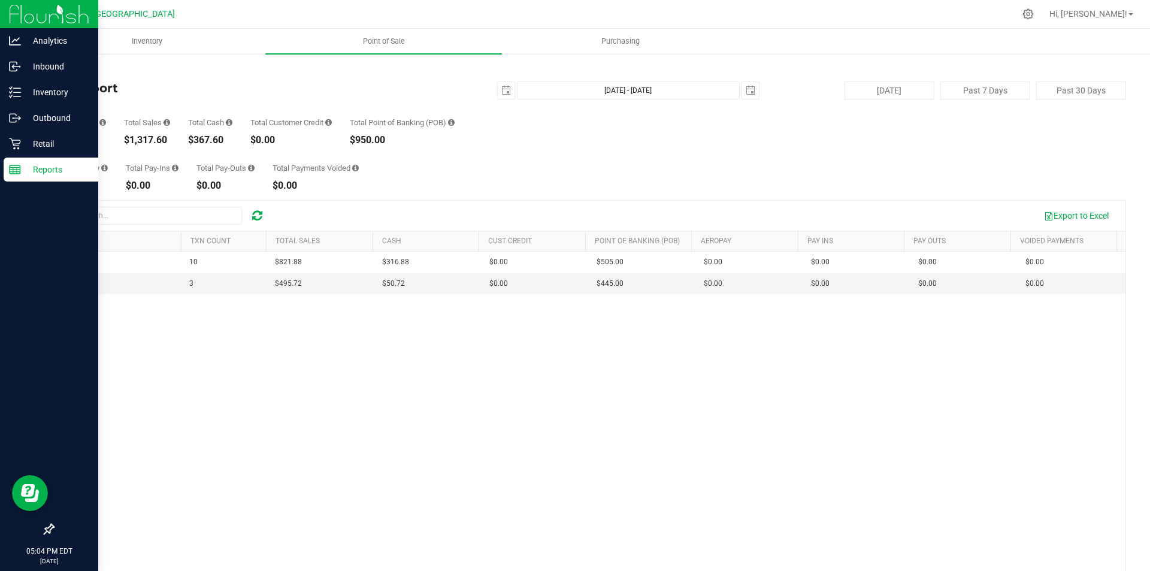 This screenshot has height=571, width=1150. I want to click on inline-svg: Outbound, so click(15, 118).